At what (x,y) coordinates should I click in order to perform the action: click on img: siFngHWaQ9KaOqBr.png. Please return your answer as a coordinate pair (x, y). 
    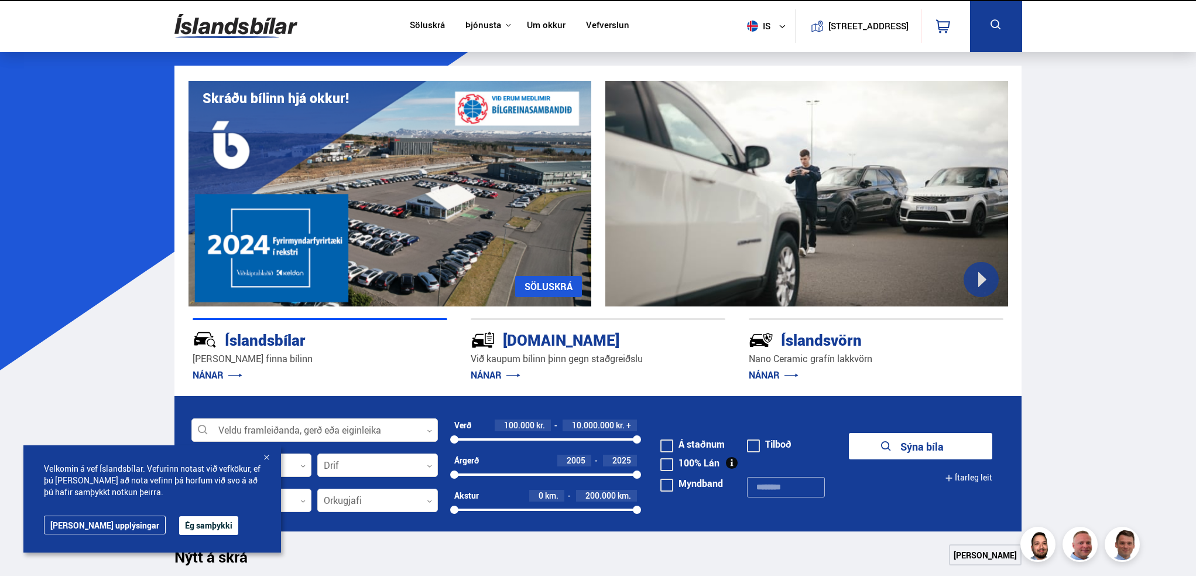
    Looking at the image, I should click on (1082, 546).